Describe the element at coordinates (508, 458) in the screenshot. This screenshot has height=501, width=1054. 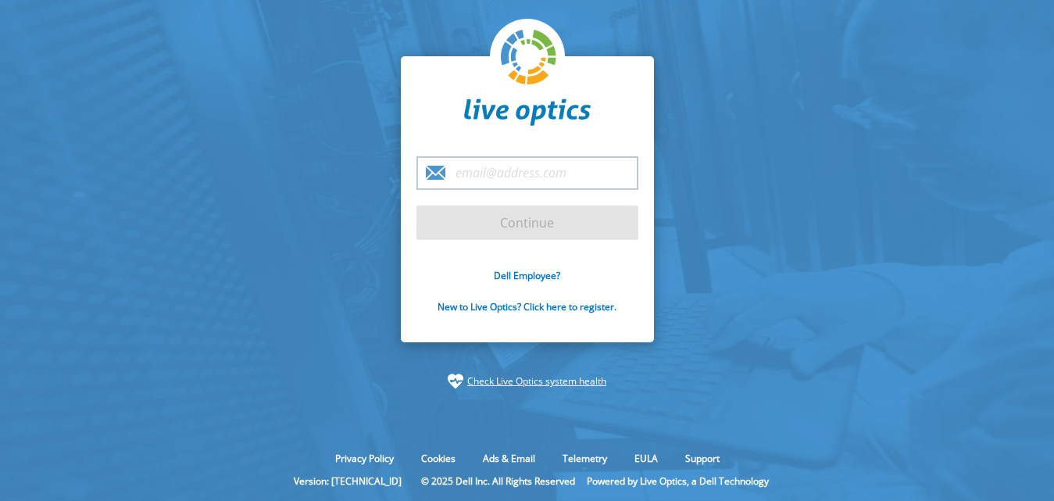
I see `a: Ads & Email` at that location.